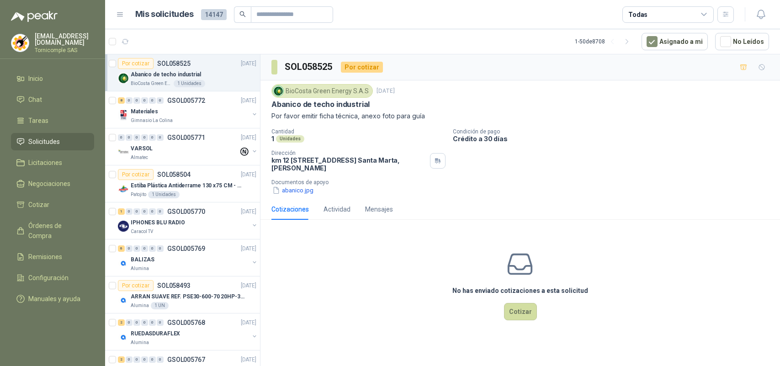 This screenshot has height=366, width=780. Describe the element at coordinates (53, 299) in the screenshot. I see `a: Manuales y ayuda` at that location.